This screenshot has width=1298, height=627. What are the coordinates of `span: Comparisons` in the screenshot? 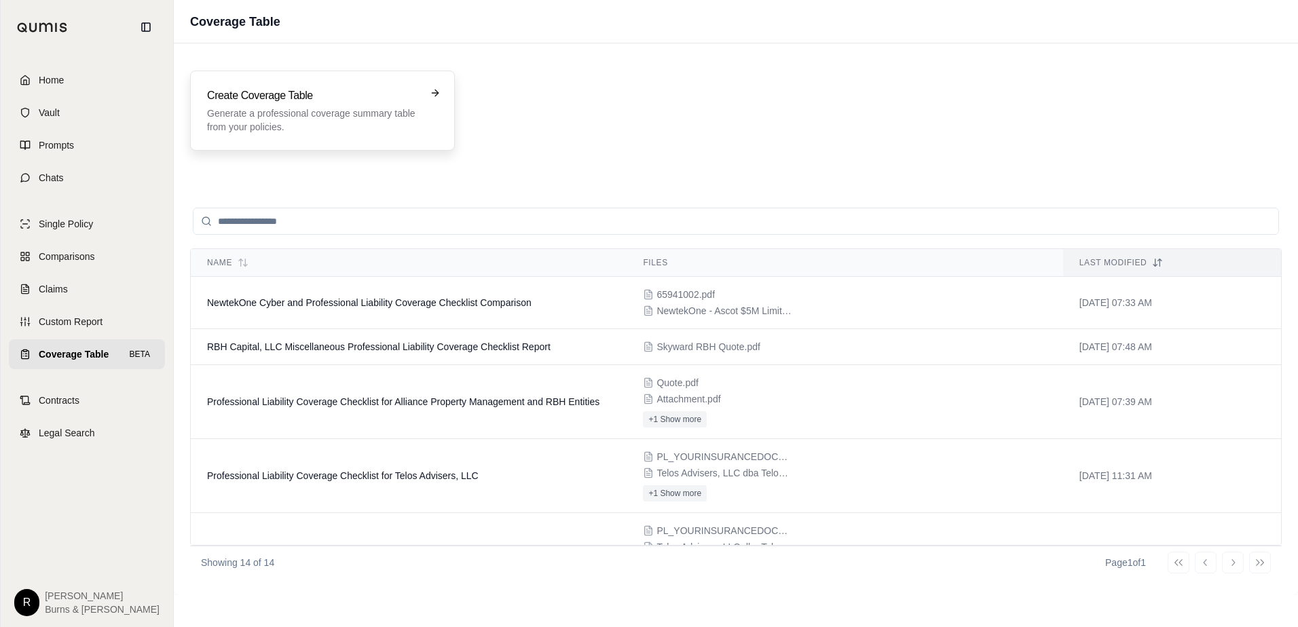 It's located at (67, 257).